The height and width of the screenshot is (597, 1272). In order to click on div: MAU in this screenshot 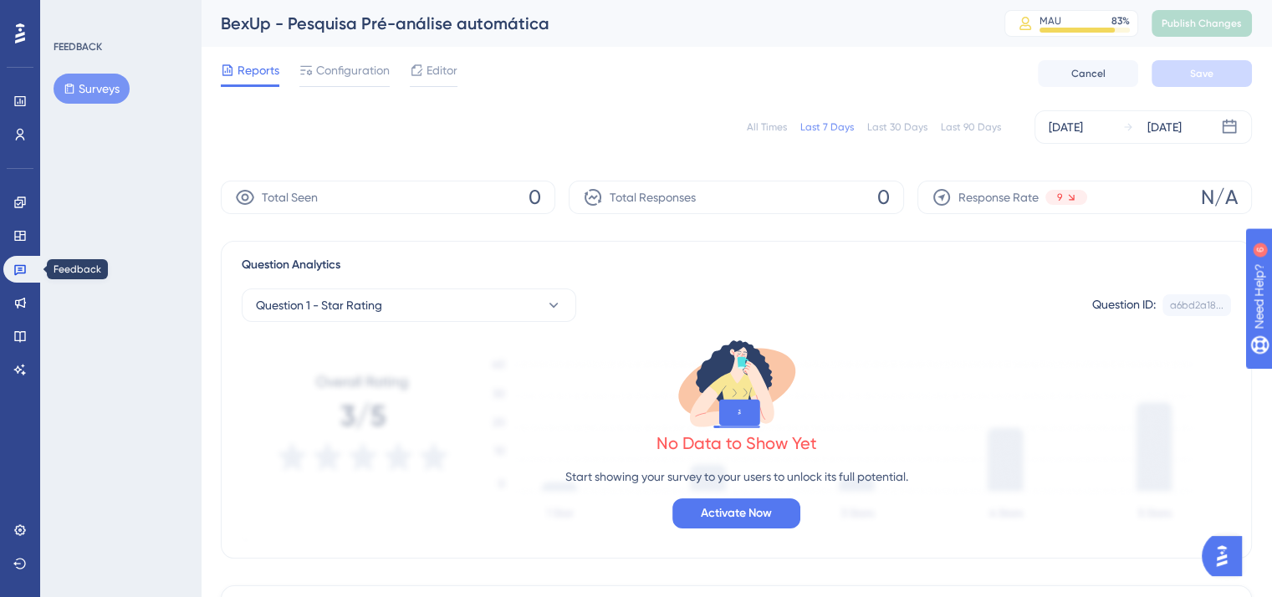, I will do `click(1051, 21)`.